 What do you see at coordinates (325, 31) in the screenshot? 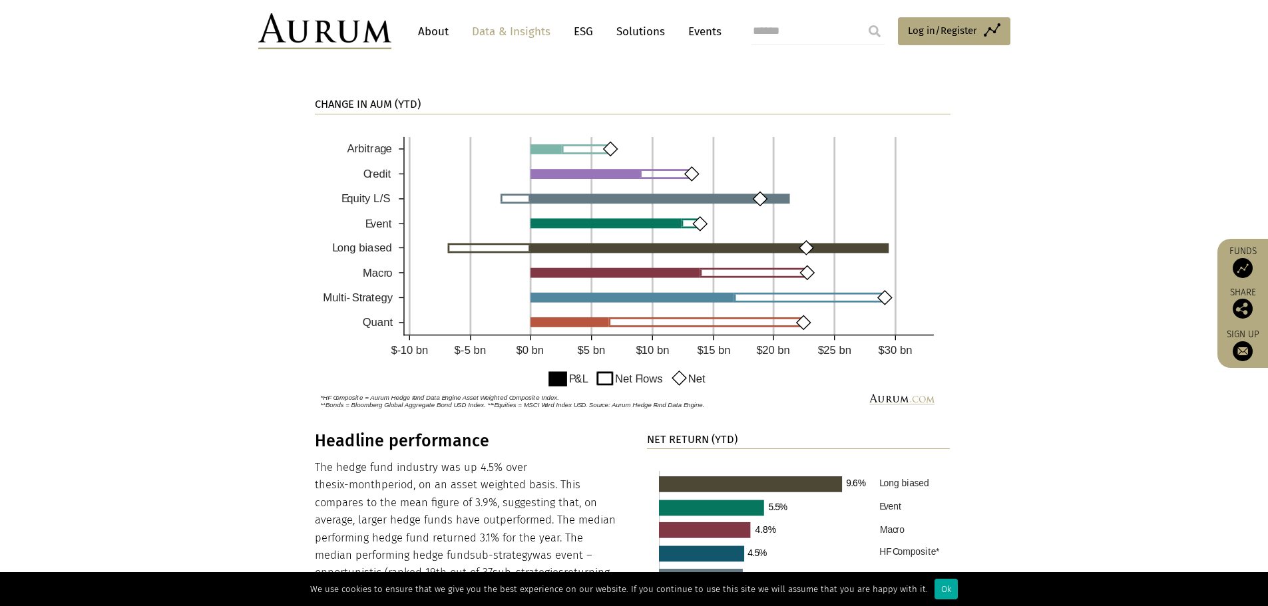
I see `img: Aurum` at bounding box center [325, 31].